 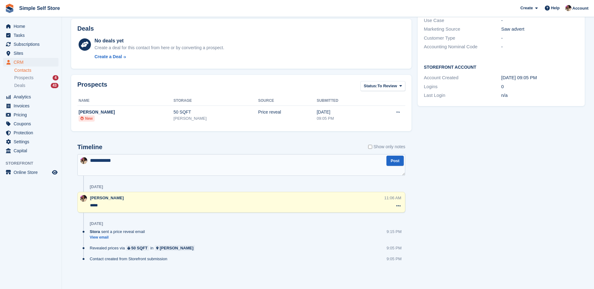 What do you see at coordinates (344, 119) in the screenshot?
I see `div: 09:05 PM` at bounding box center [344, 119].